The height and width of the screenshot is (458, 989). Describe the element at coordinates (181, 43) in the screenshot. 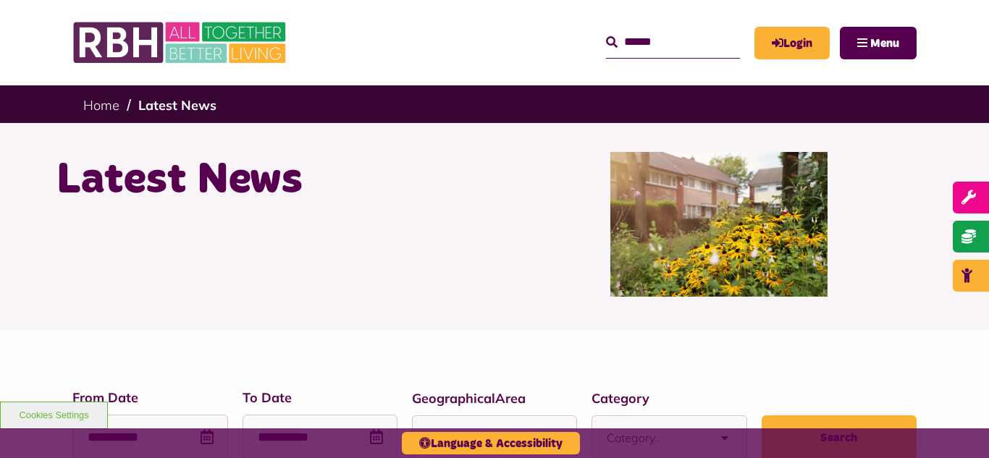

I see `img: RBH` at that location.